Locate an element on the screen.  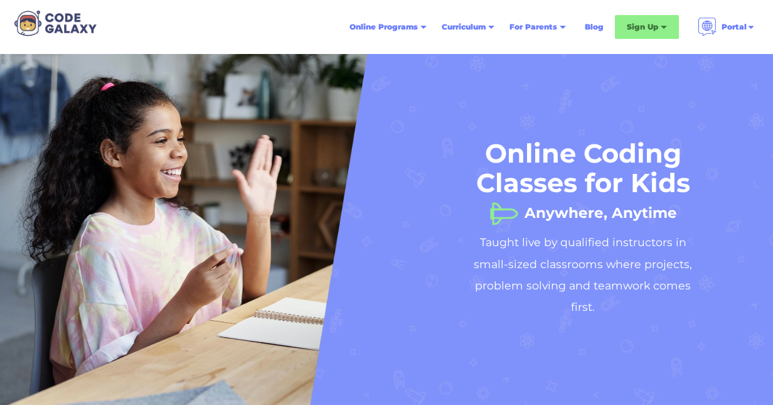
a: Blog is located at coordinates (594, 27).